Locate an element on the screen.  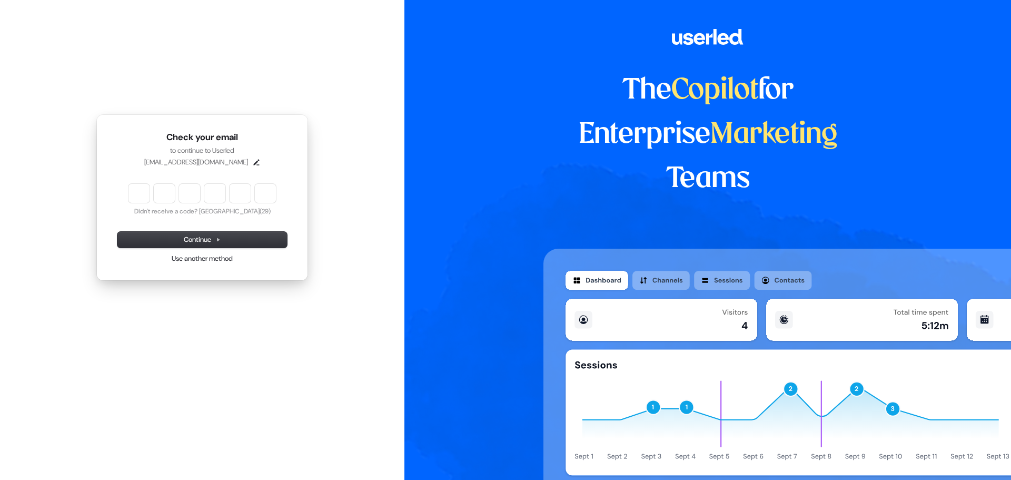
span: Marketing is located at coordinates (774, 135).